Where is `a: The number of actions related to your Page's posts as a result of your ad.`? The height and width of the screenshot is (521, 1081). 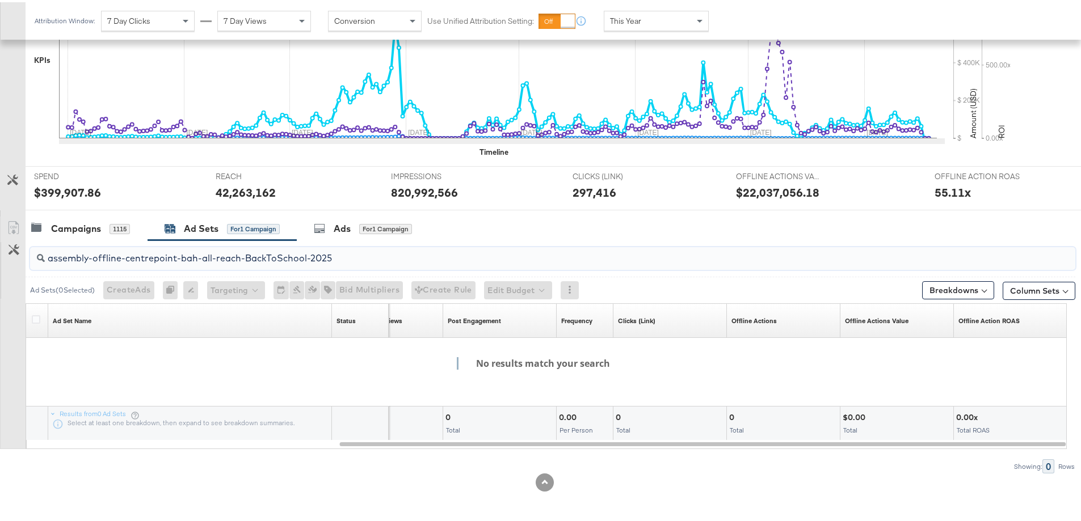
a: The number of actions related to your Page's posts as a result of your ad. is located at coordinates (474, 319).